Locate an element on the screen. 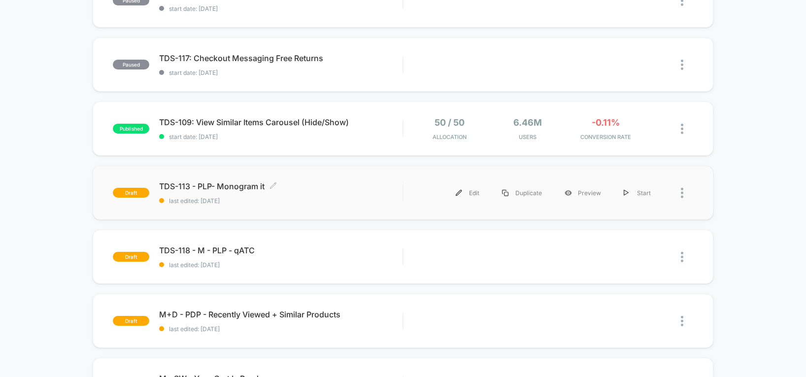  div: Duplicate is located at coordinates (522, 193).